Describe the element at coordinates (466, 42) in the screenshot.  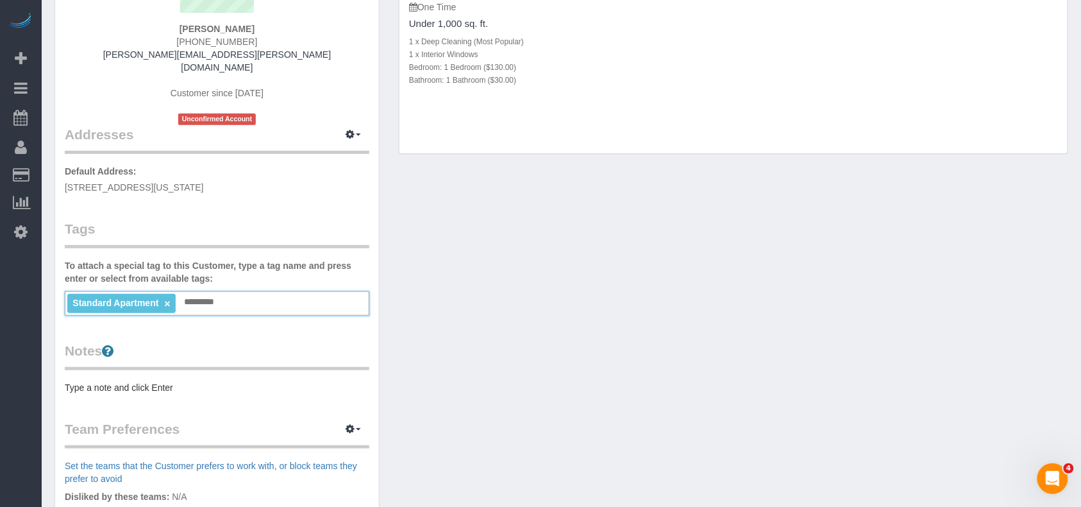
I see `small: 1 x Deep Cleaning (Most Popular)` at that location.